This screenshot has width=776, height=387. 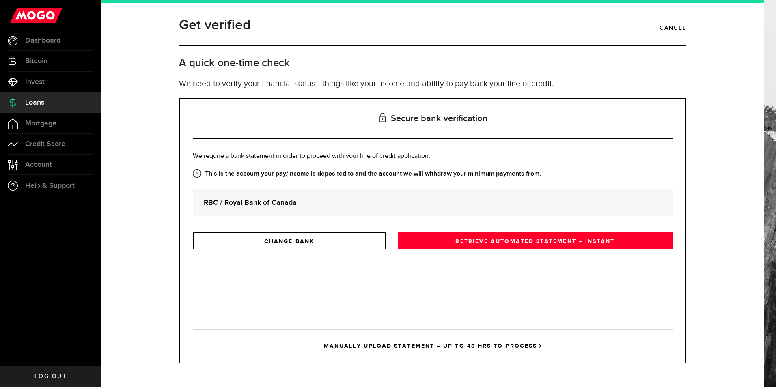 I want to click on span: We require a bank statement in order to proceed with your line of credit application., so click(x=311, y=156).